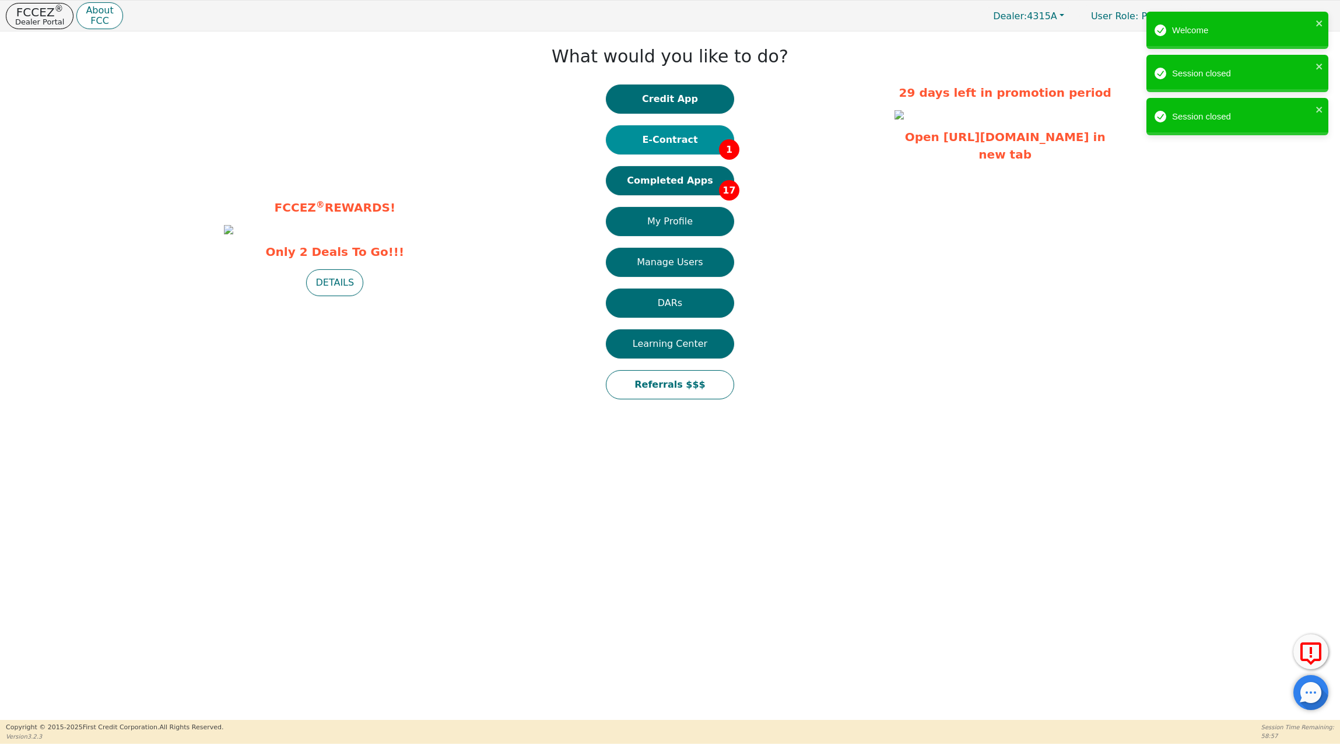 The height and width of the screenshot is (745, 1340). What do you see at coordinates (99, 21) in the screenshot?
I see `p: FCC` at bounding box center [99, 21].